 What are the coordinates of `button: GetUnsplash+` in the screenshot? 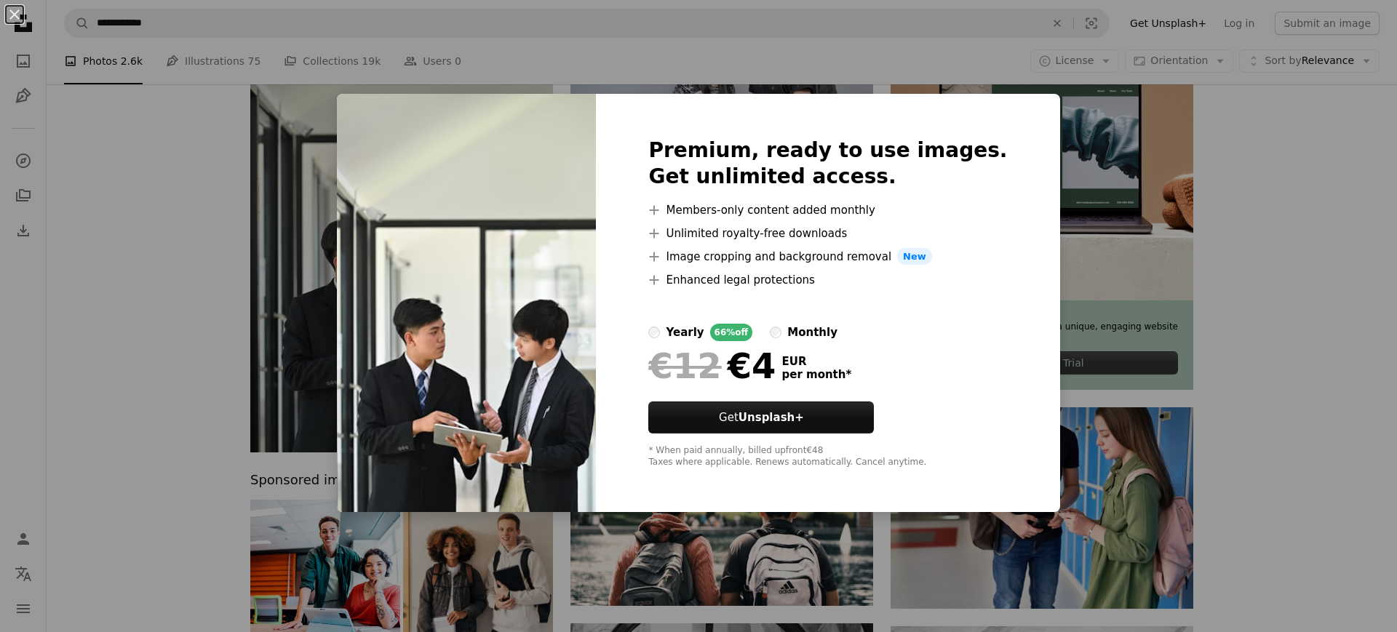 It's located at (761, 418).